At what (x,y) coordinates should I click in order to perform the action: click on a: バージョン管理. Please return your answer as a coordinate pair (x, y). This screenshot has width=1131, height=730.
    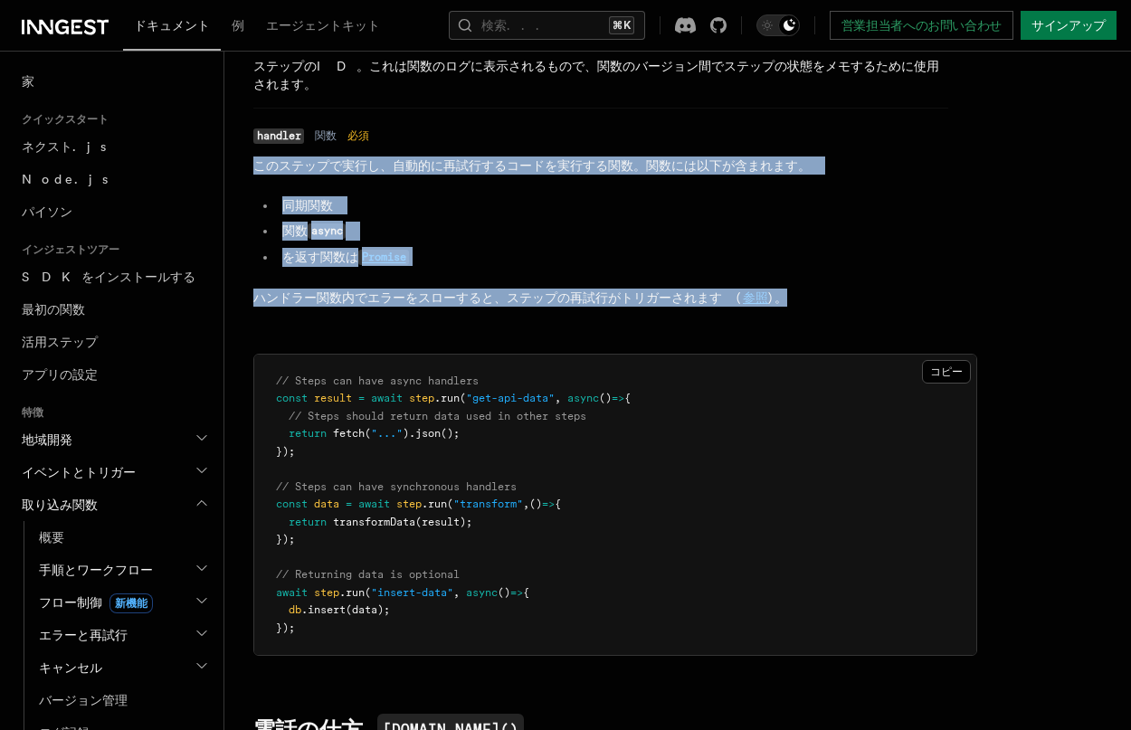
    Looking at the image, I should click on (122, 700).